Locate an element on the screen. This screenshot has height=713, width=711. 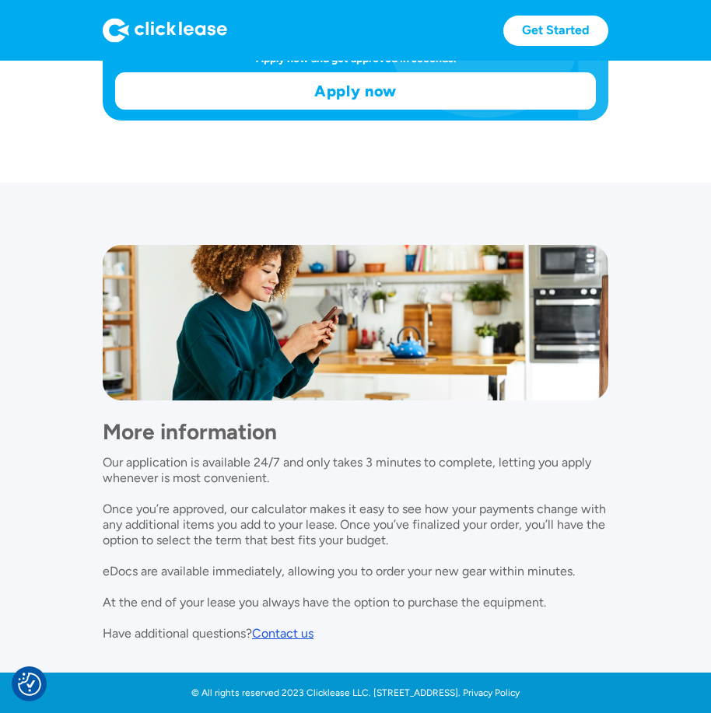
button: Consent Preferences is located at coordinates (30, 685).